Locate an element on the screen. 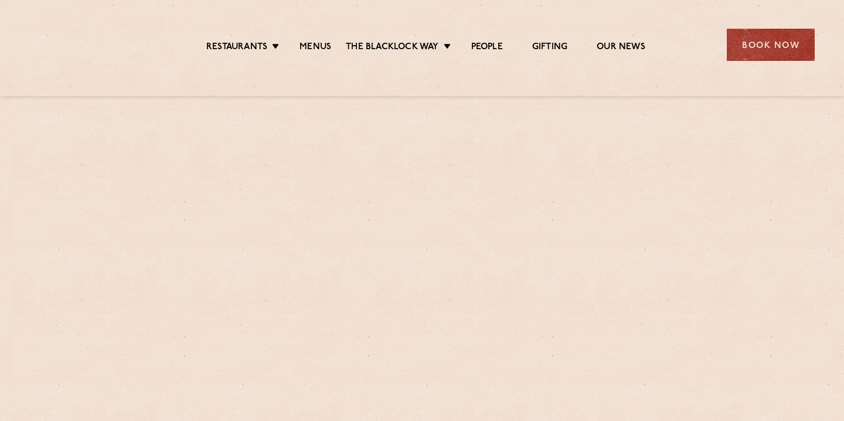  a: Gifting is located at coordinates (550, 48).